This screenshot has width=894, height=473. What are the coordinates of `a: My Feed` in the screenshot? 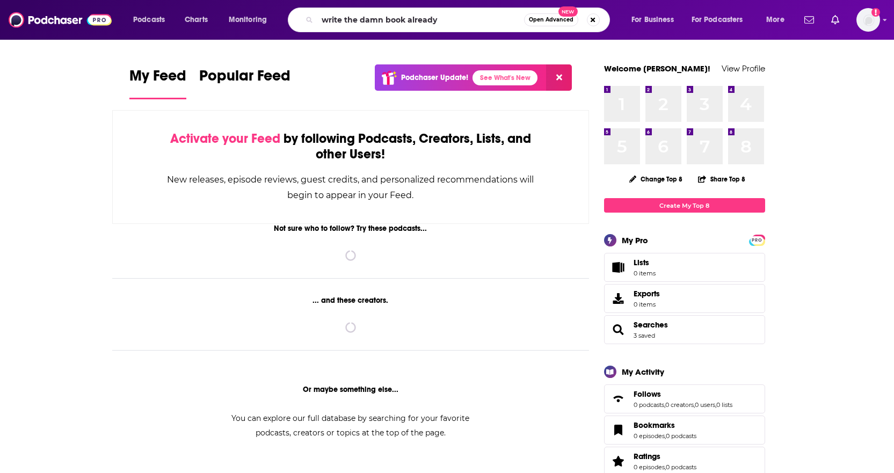 It's located at (158, 83).